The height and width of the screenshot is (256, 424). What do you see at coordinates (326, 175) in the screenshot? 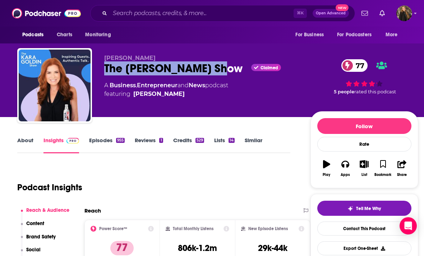
I see `div: Play` at bounding box center [326, 175].